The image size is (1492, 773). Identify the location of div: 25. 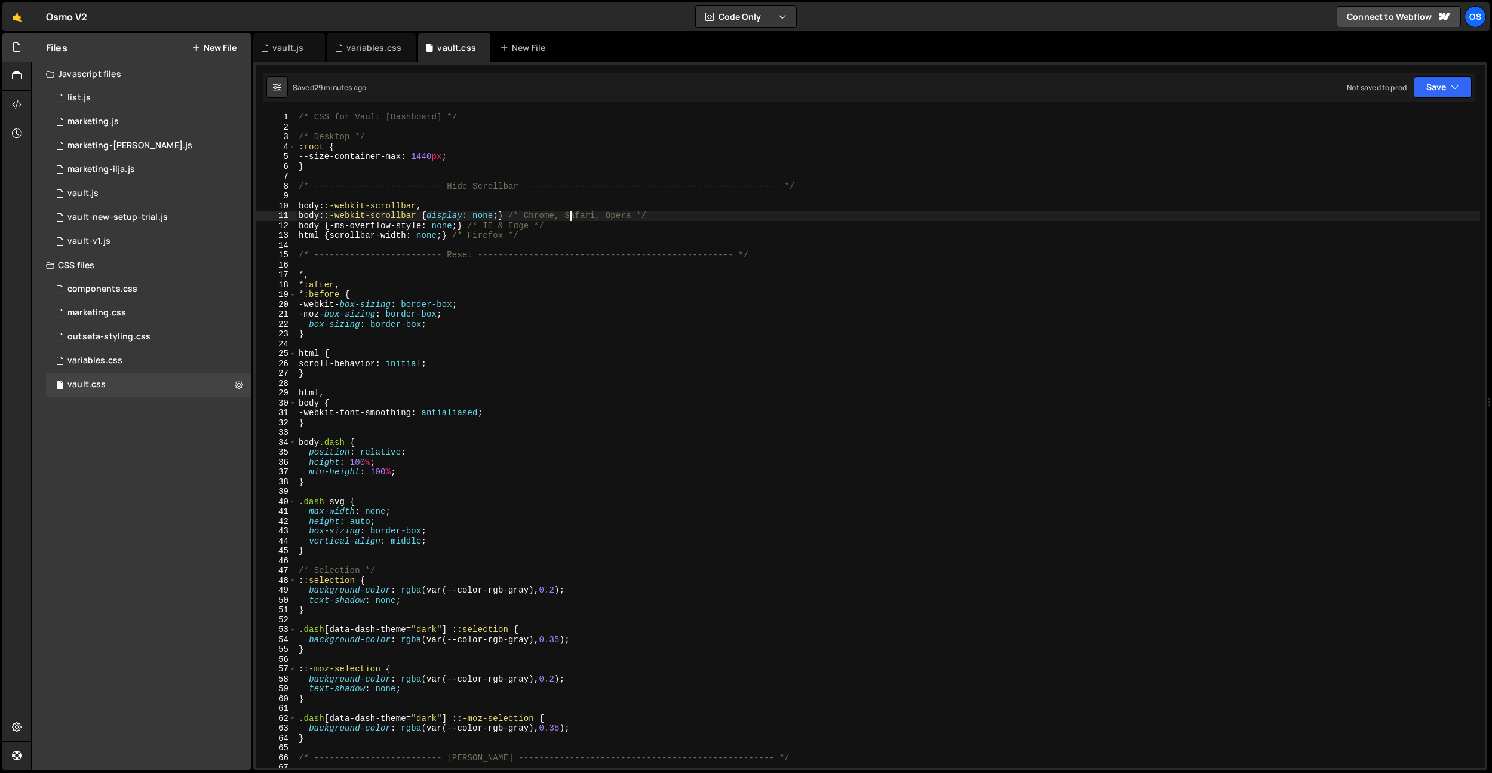
(276, 354).